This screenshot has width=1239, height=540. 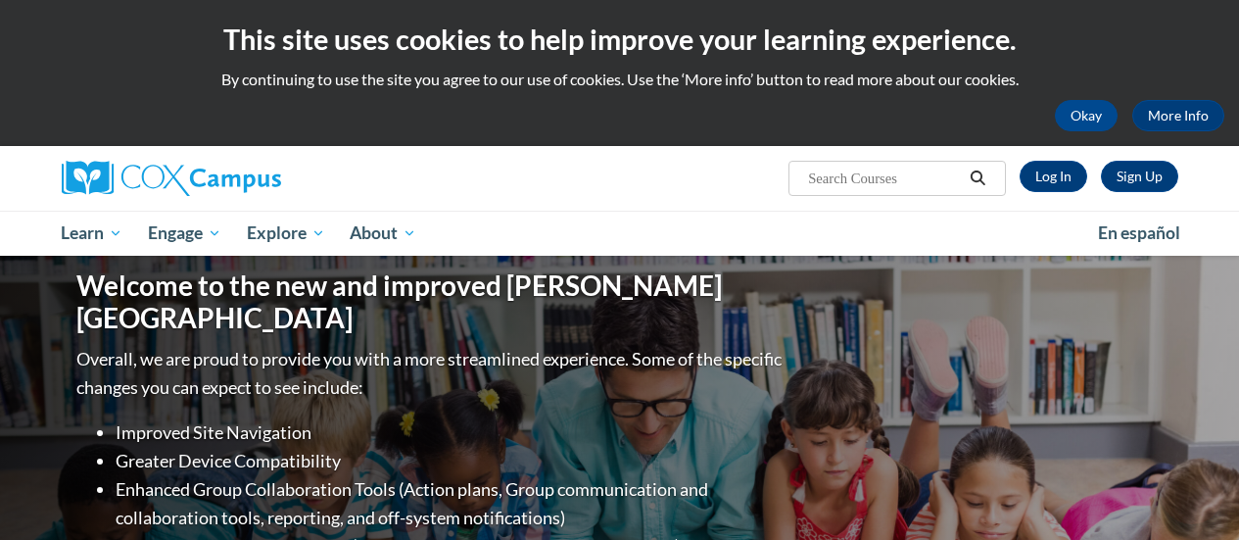 What do you see at coordinates (619, 79) in the screenshot?
I see `p: By continuing to use the site you agree to our use of cookies. Use the ‘More info’ button to read...` at bounding box center [619, 79].